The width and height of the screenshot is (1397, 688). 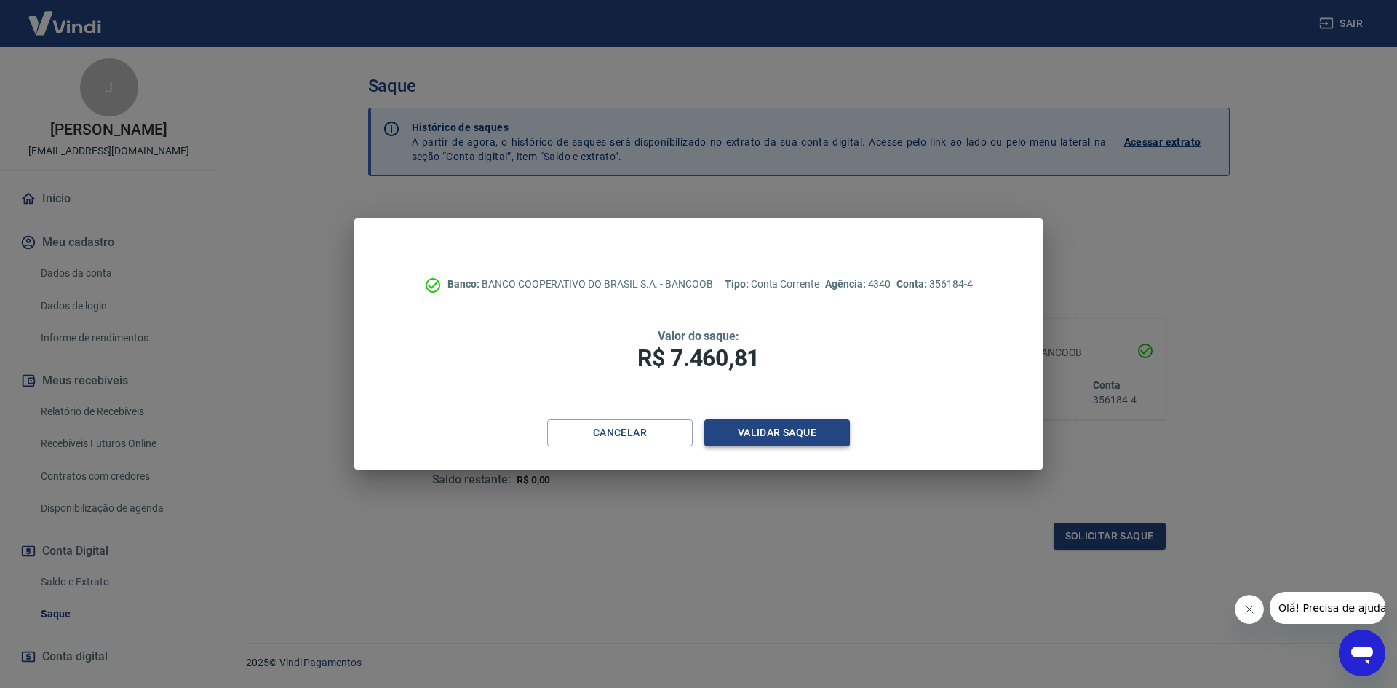 I want to click on span: Valor do saque:, so click(x=699, y=336).